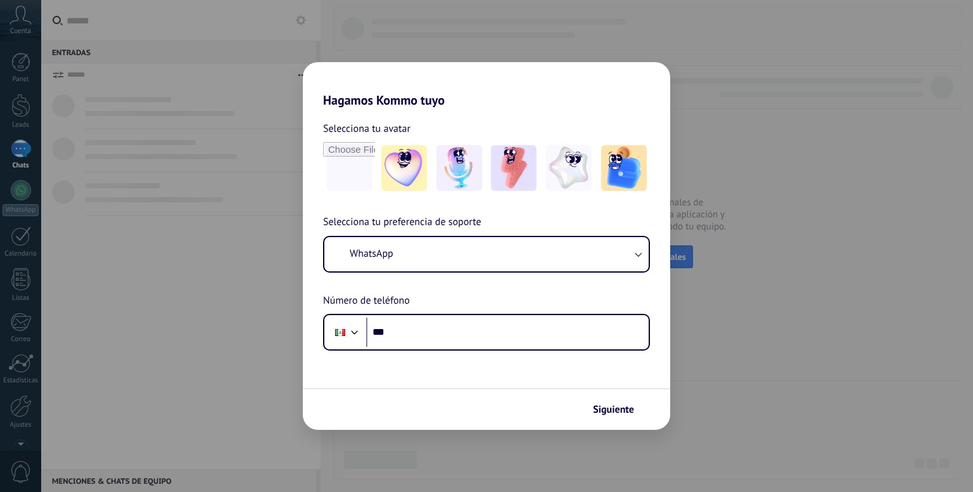 Image resolution: width=973 pixels, height=492 pixels. I want to click on span: Siguiente, so click(613, 409).